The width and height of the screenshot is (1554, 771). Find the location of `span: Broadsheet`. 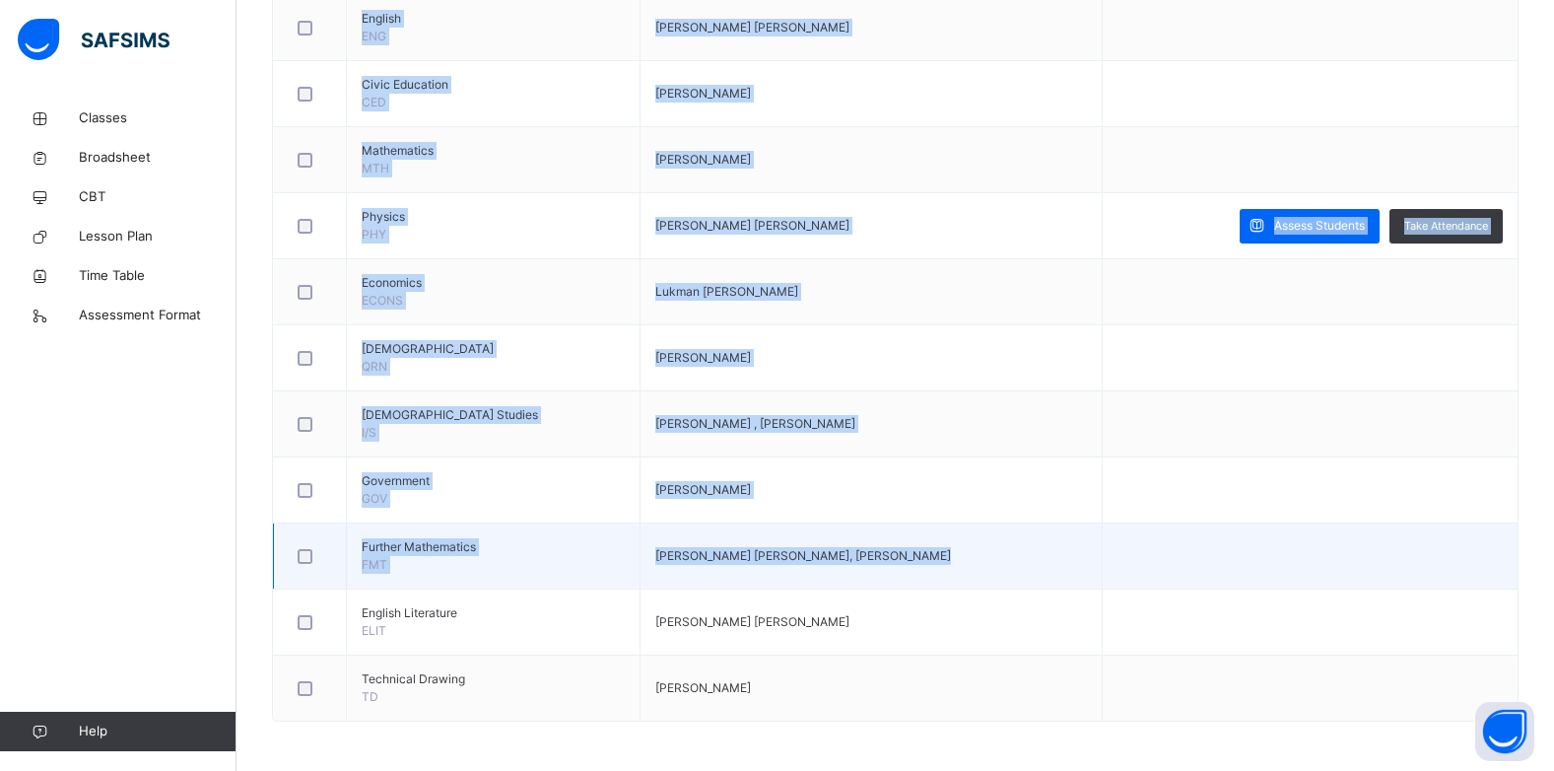

span: Broadsheet is located at coordinates (158, 158).